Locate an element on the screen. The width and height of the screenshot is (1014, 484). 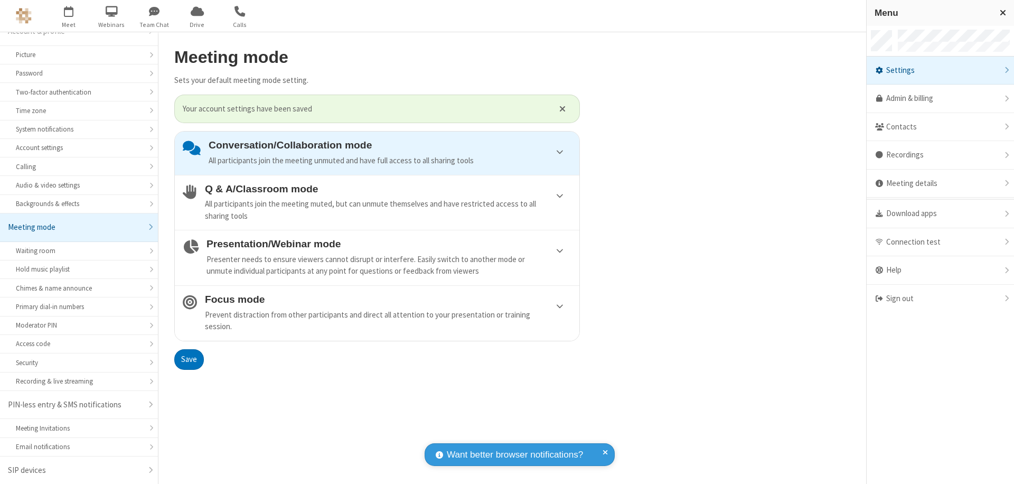
div: Recordings is located at coordinates (940, 155).